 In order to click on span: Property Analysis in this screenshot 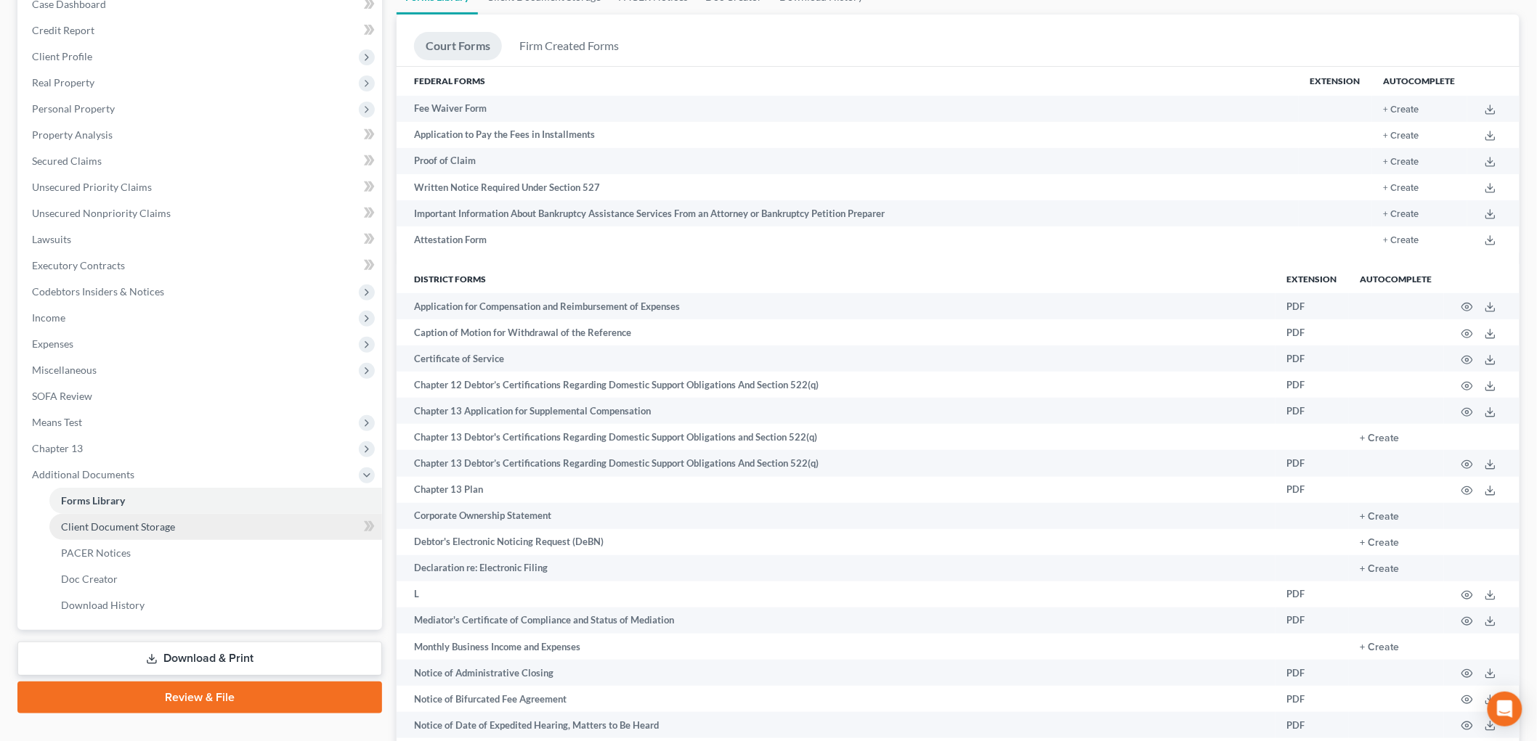, I will do `click(72, 134)`.